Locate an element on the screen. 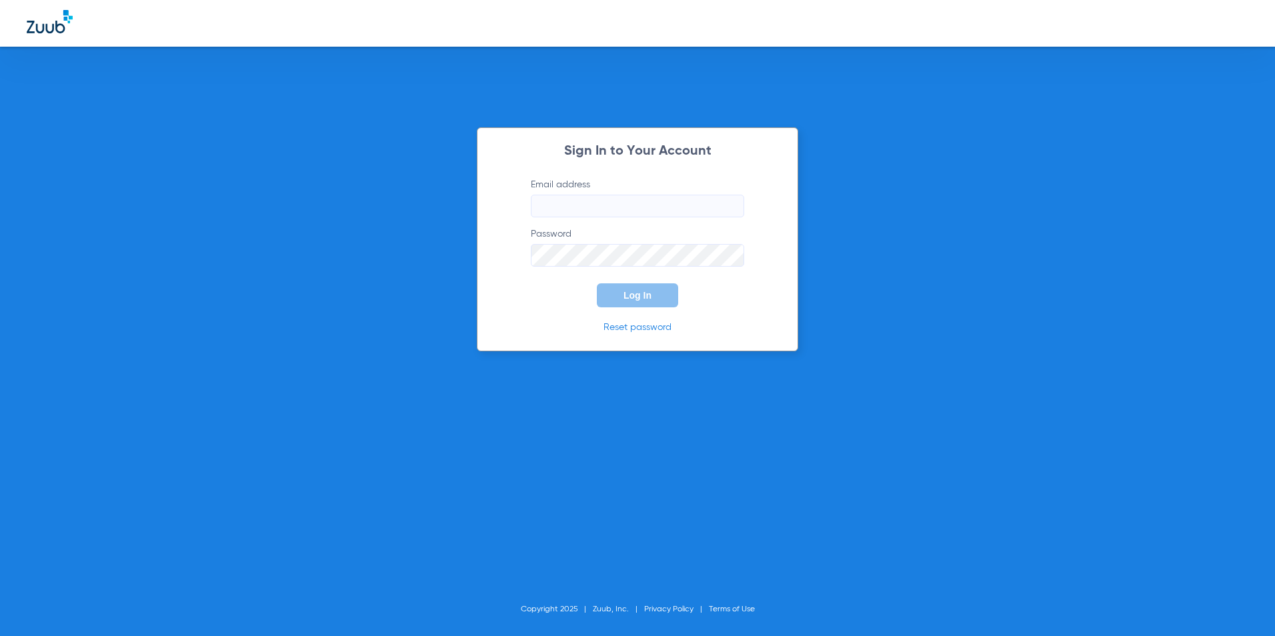 The width and height of the screenshot is (1275, 636). input: Password is located at coordinates (638, 255).